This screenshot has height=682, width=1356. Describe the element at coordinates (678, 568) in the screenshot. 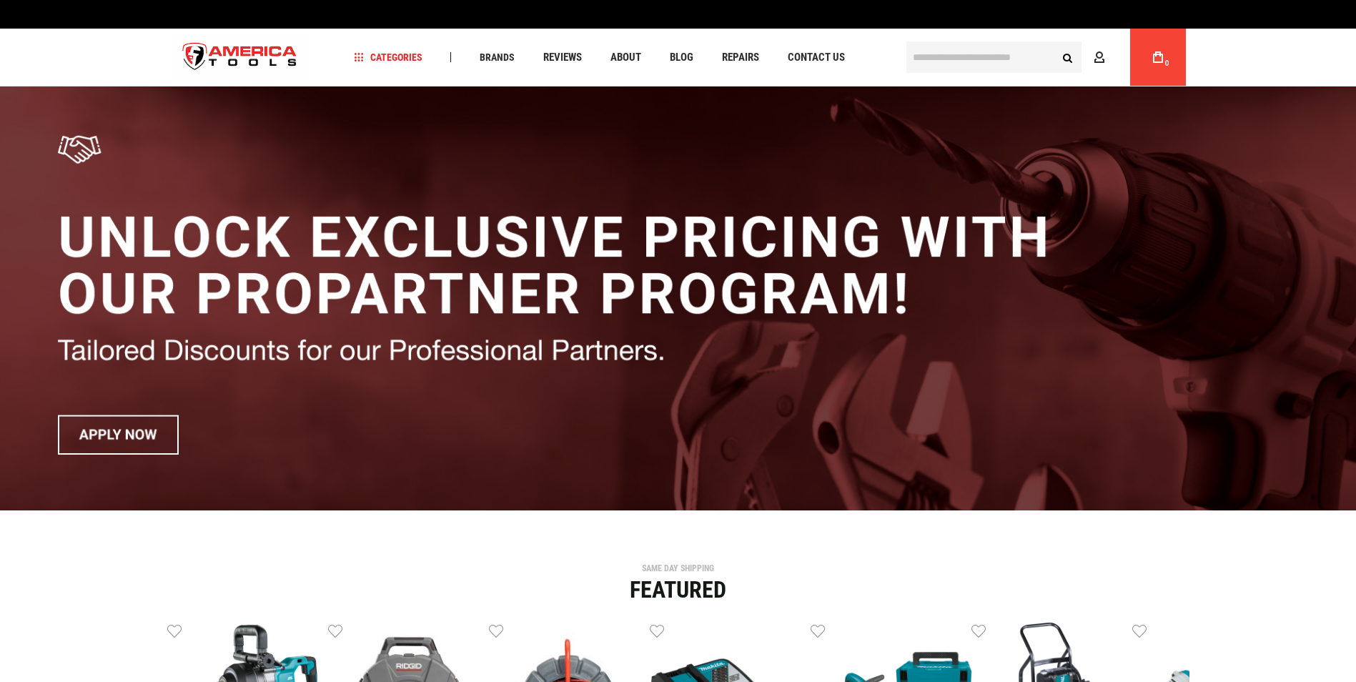

I see `div: SAME DAY SHIPPING` at that location.